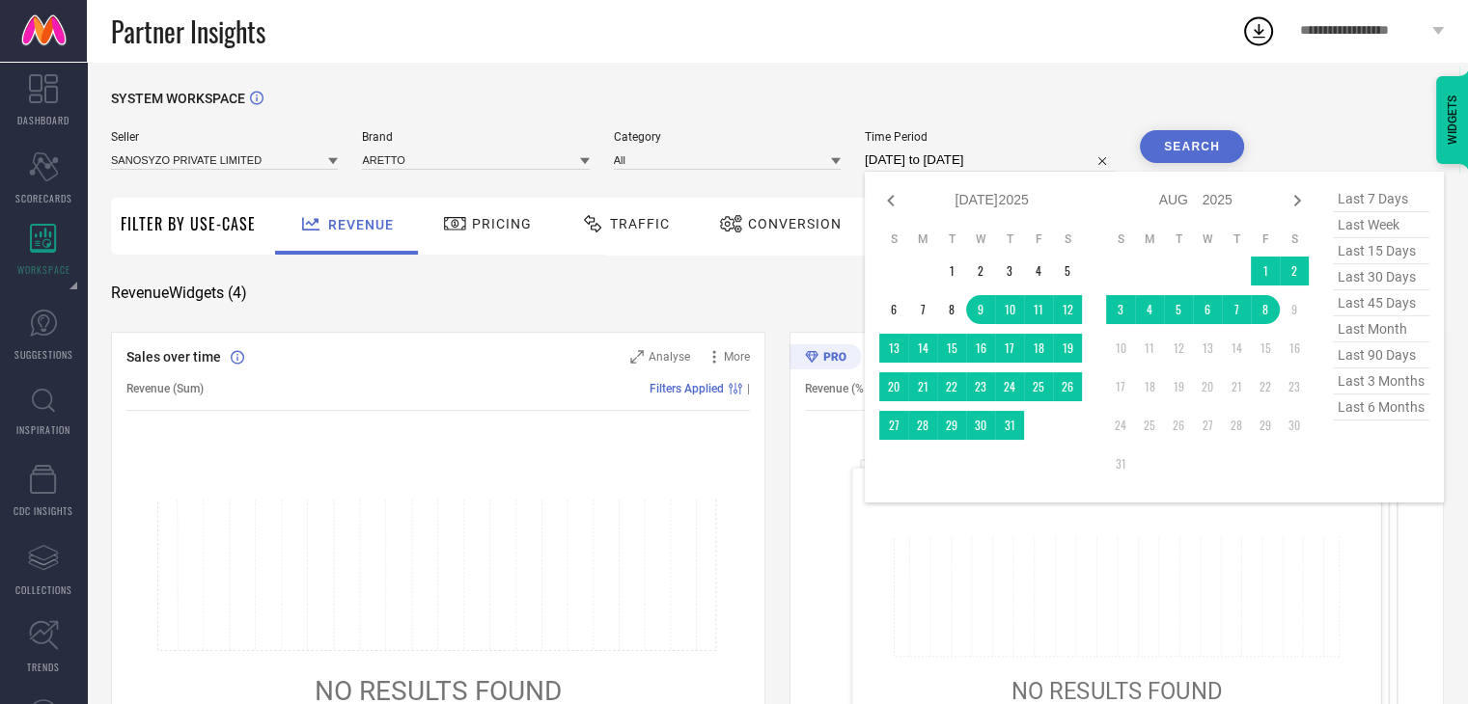  Describe the element at coordinates (1120, 464) in the screenshot. I see `td: Sun Aug 31 2025` at that location.